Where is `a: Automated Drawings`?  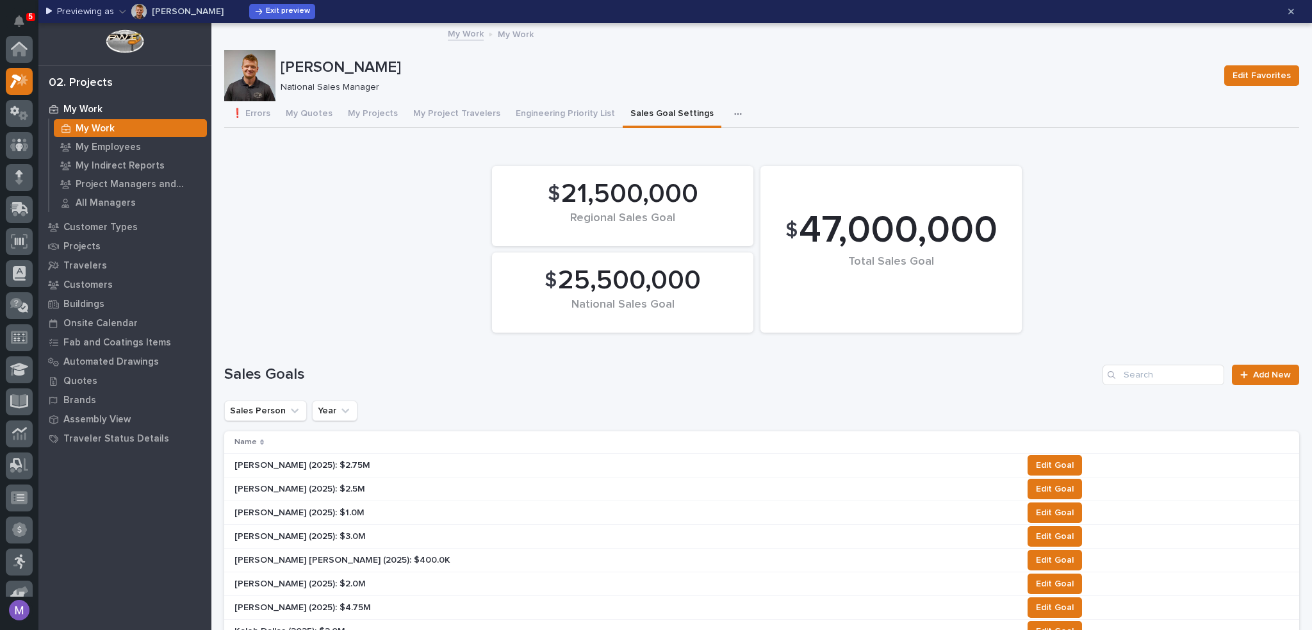
a: Automated Drawings is located at coordinates (125, 361).